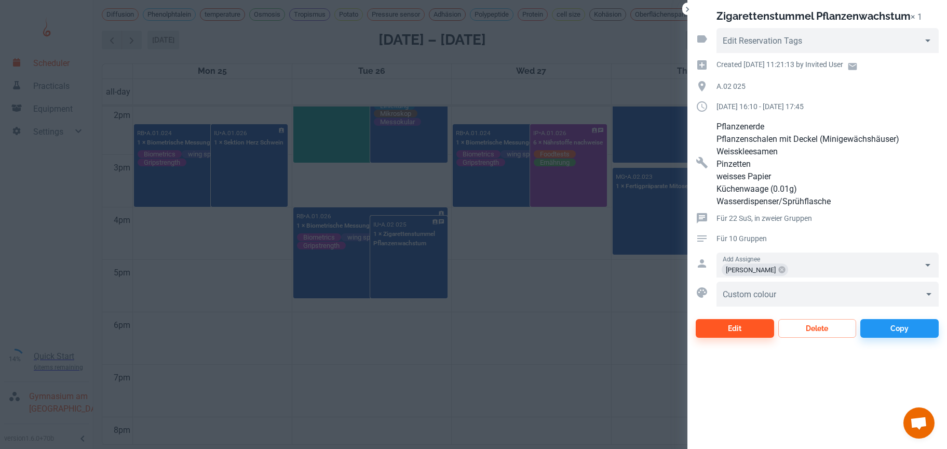 The width and height of the screenshot is (947, 449). I want to click on a: Email user, so click(853, 66).